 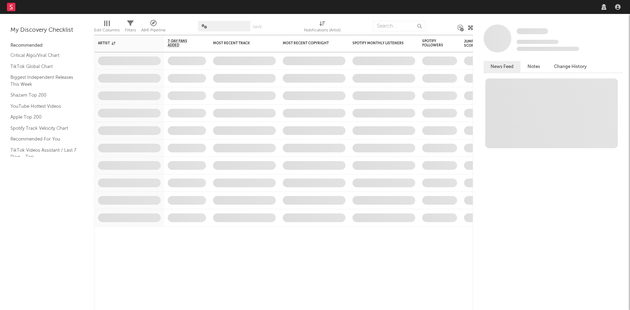 What do you see at coordinates (399, 26) in the screenshot?
I see `input: Search...` at bounding box center [399, 26].